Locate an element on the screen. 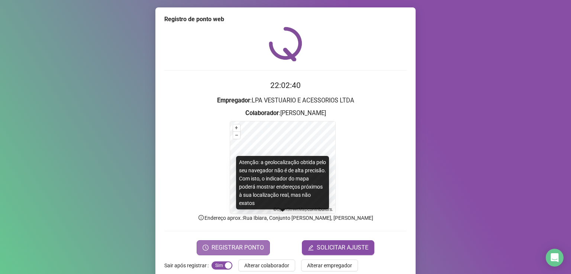  span: Alterar colaborador is located at coordinates (266, 266).